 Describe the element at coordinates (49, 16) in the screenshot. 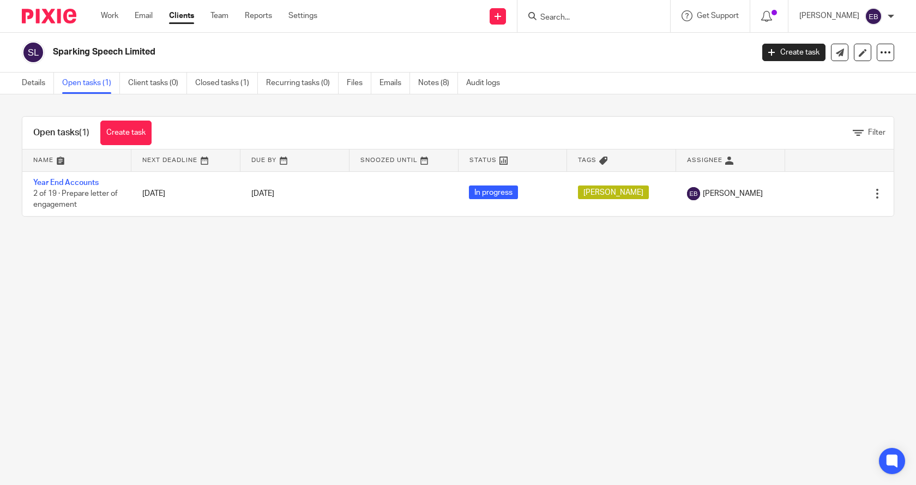

I see `img: Pixie` at that location.